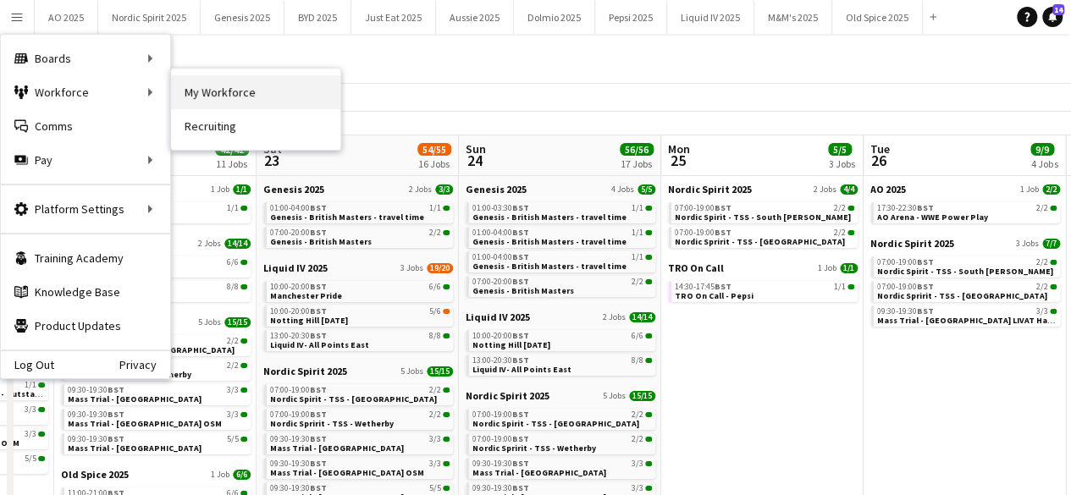 The width and height of the screenshot is (1071, 495). Describe the element at coordinates (394, 17) in the screenshot. I see `button: Just Eat 2025` at that location.